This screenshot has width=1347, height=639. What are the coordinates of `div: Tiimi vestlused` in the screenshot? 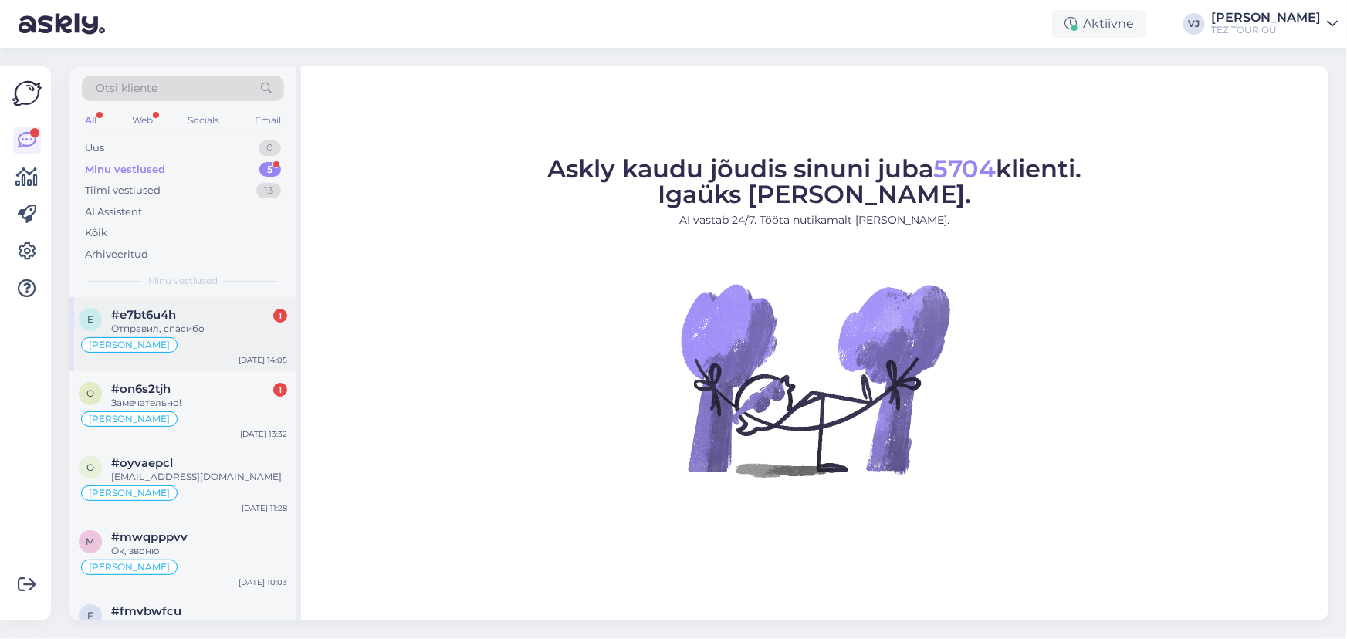 It's located at (123, 191).